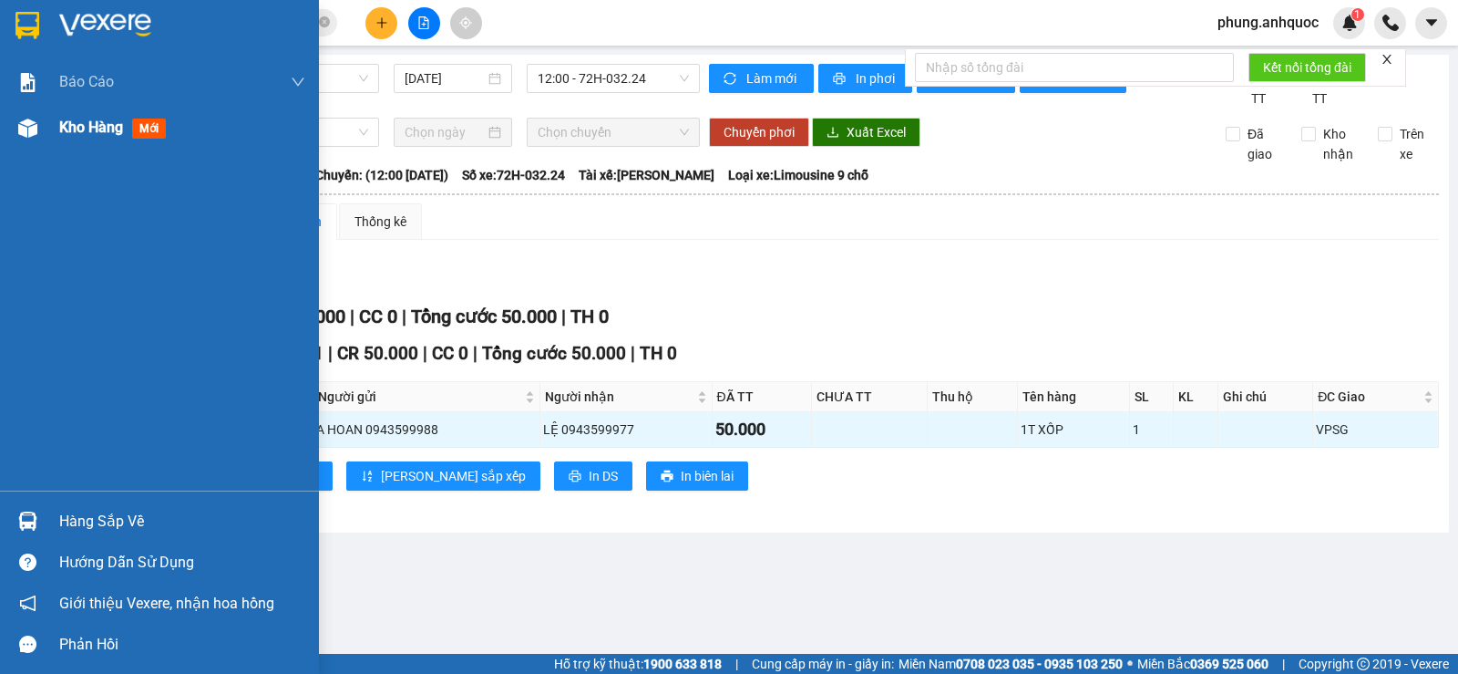  What do you see at coordinates (27, 643) in the screenshot?
I see `span: message` at bounding box center [27, 643].